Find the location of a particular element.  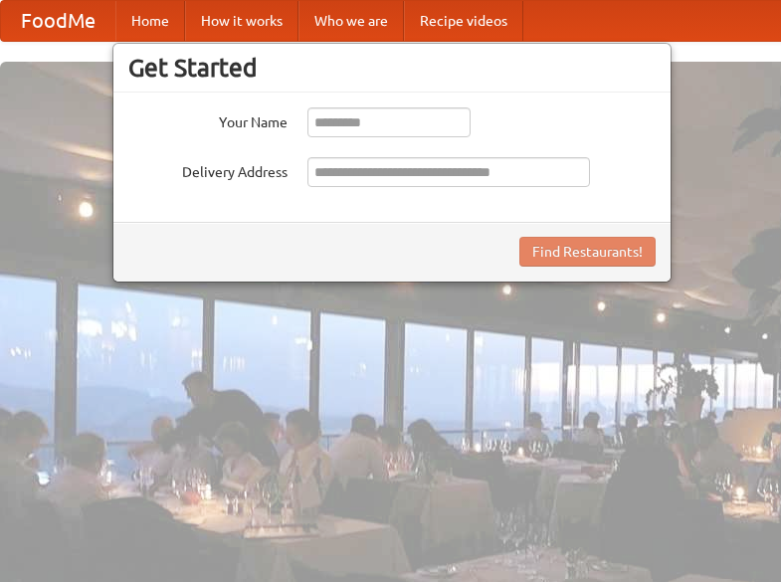

button: Find Restaurants! is located at coordinates (587, 252).